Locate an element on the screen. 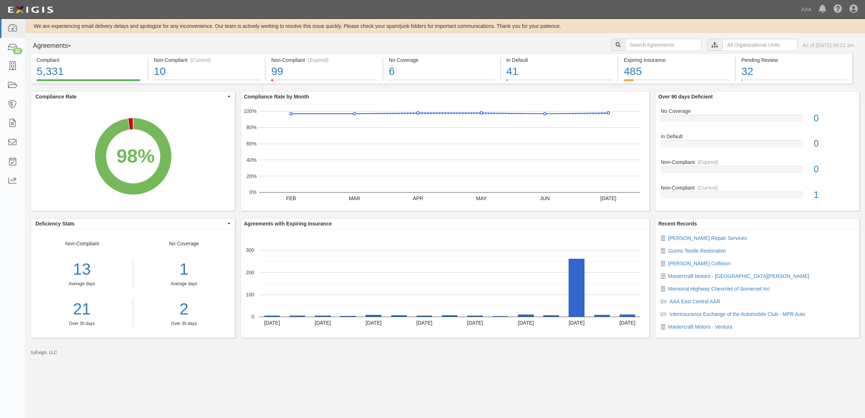 This screenshot has width=865, height=418. b: Over 90 days Deficient is located at coordinates (685, 97).